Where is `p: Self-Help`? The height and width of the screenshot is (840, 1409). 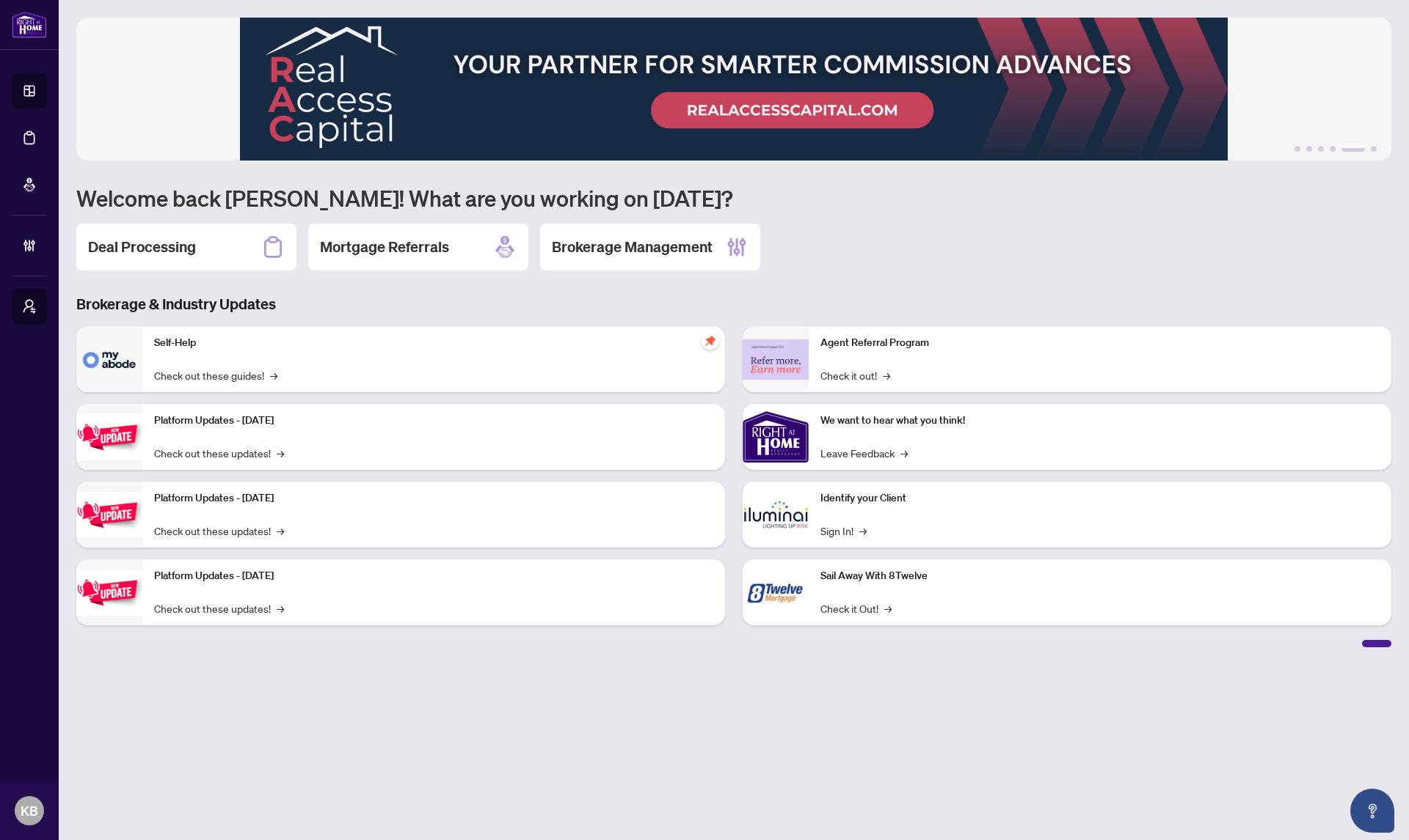
p: Self-Help is located at coordinates (434, 343).